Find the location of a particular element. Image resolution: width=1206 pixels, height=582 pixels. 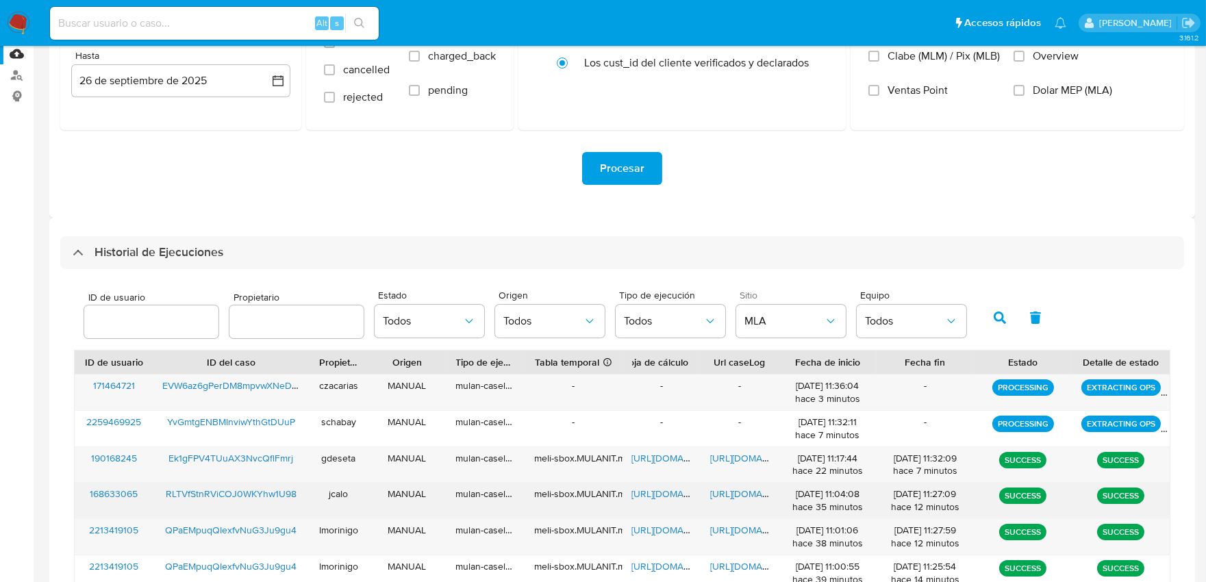

a: Notificaciones is located at coordinates (1060, 23).